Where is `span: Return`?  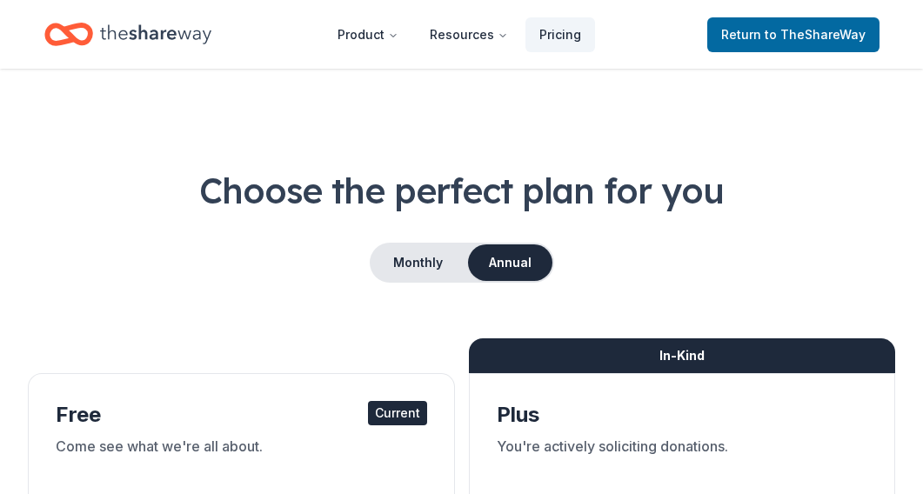
span: Return is located at coordinates (793, 35).